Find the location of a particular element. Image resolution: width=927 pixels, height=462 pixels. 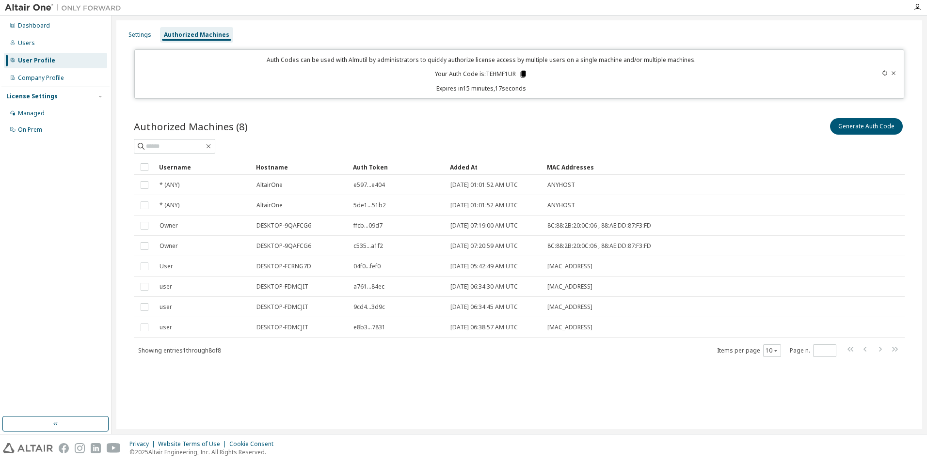

span: 9cd4...3d9c is located at coordinates (369, 307).